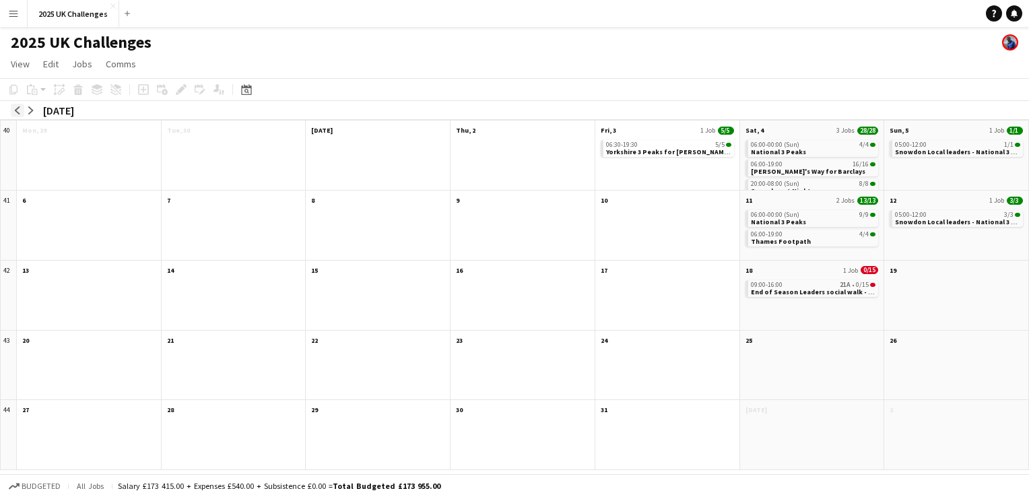 This screenshot has width=1029, height=497. What do you see at coordinates (749, 200) in the screenshot?
I see `span: 11` at bounding box center [749, 200].